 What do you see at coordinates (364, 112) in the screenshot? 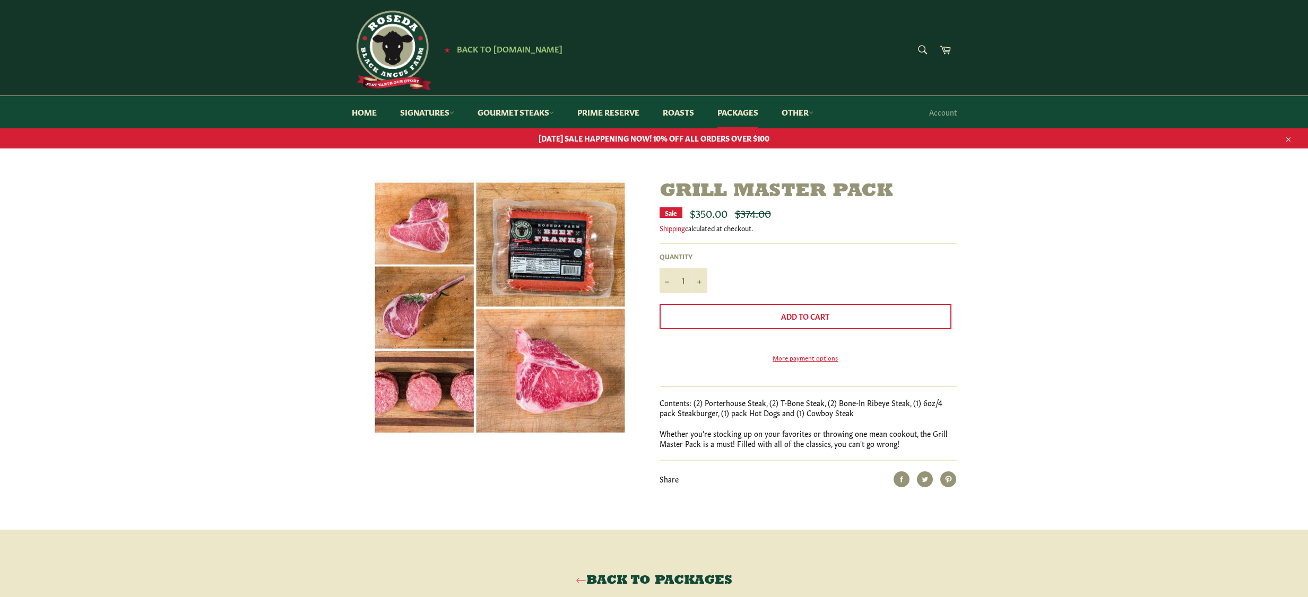
I see `a: Home` at bounding box center [364, 112].